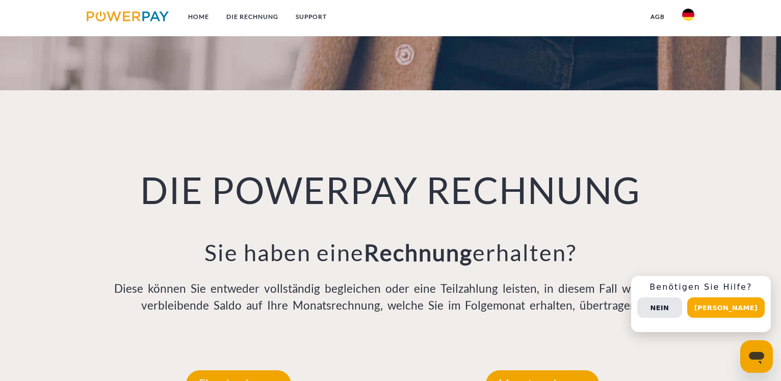 This screenshot has height=381, width=781. What do you see at coordinates (701, 304) in the screenshot?
I see `div: Schnellhilfe` at bounding box center [701, 304].